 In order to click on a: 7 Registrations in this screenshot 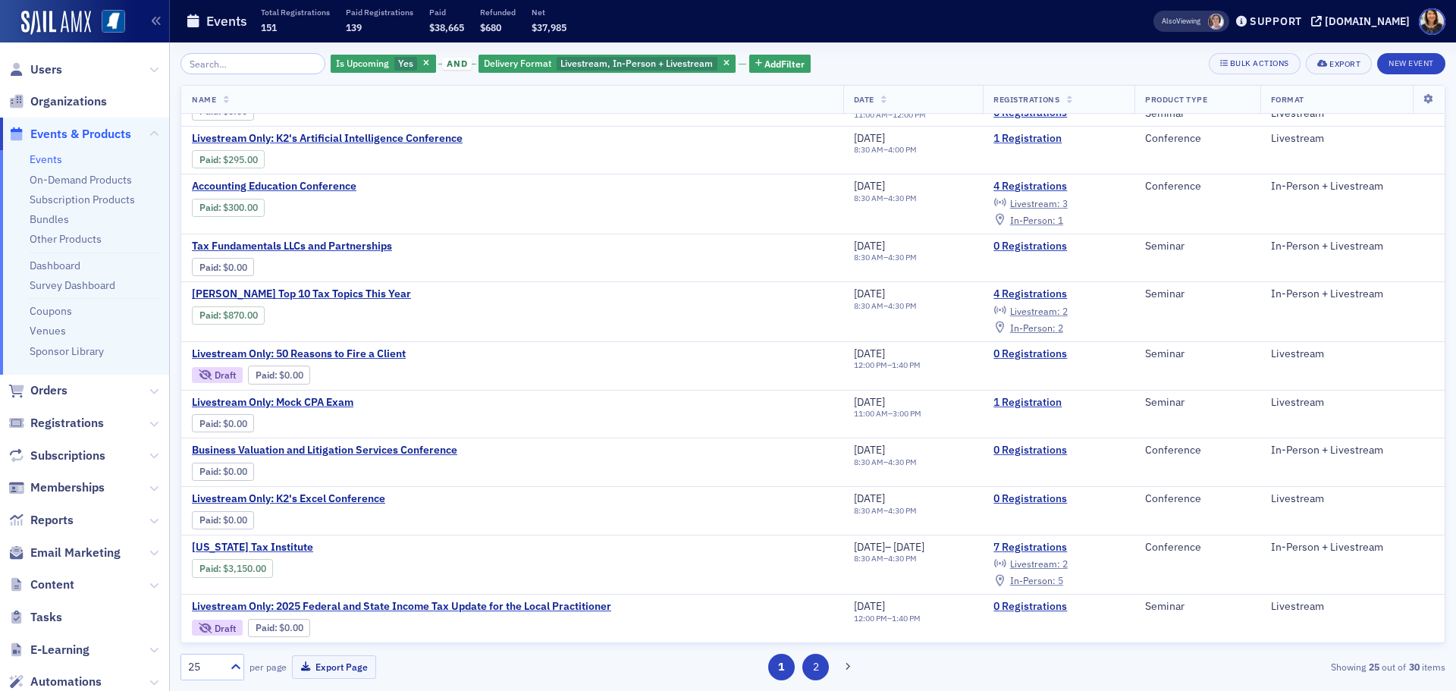, I will do `click(1058, 547)`.